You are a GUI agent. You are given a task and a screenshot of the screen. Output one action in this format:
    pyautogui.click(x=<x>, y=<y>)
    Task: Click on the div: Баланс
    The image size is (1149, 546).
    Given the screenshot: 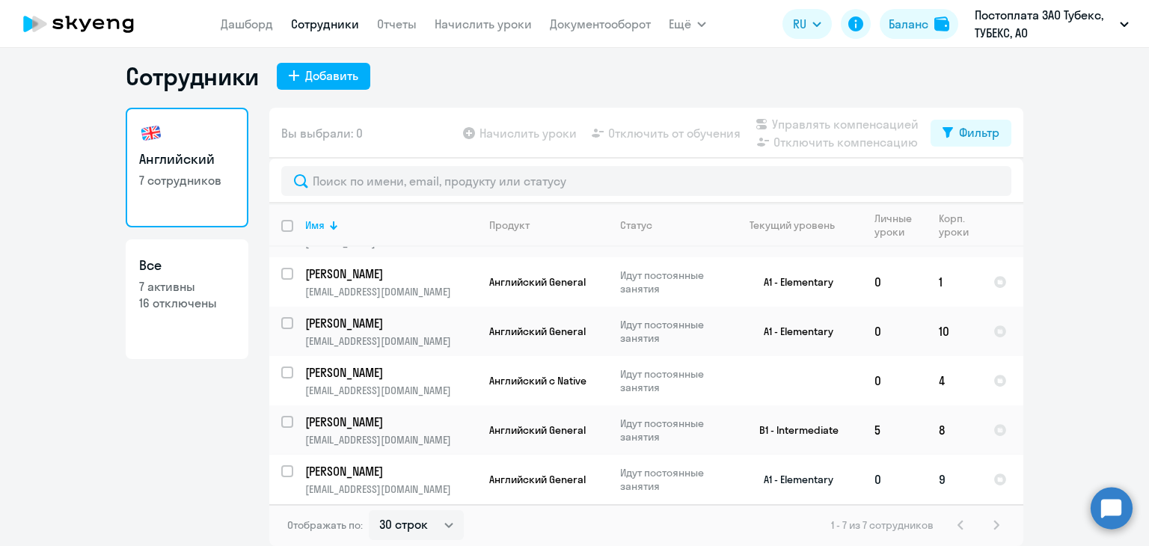 What is the action you would take?
    pyautogui.click(x=908, y=24)
    